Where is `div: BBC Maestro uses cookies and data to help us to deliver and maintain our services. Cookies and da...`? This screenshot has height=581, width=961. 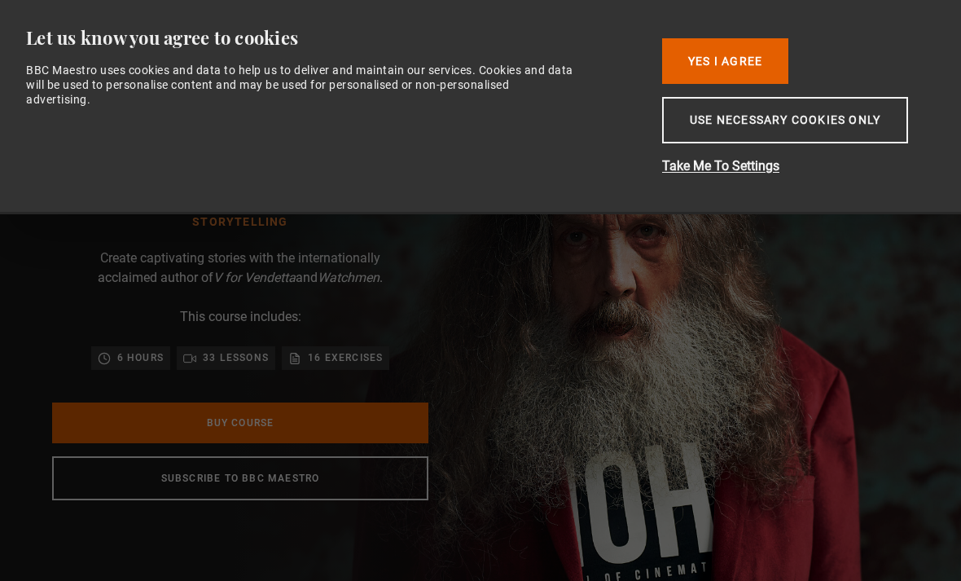 div: BBC Maestro uses cookies and data to help us to deliver and maintain our services. Cookies and da... is located at coordinates (301, 85).